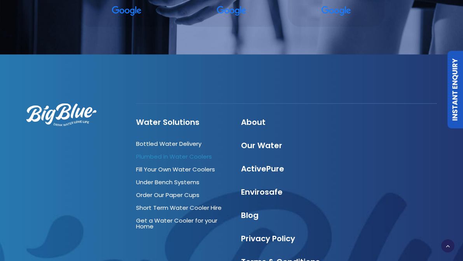 This screenshot has height=261, width=463. What do you see at coordinates (249, 216) in the screenshot?
I see `a: Blog` at bounding box center [249, 216].